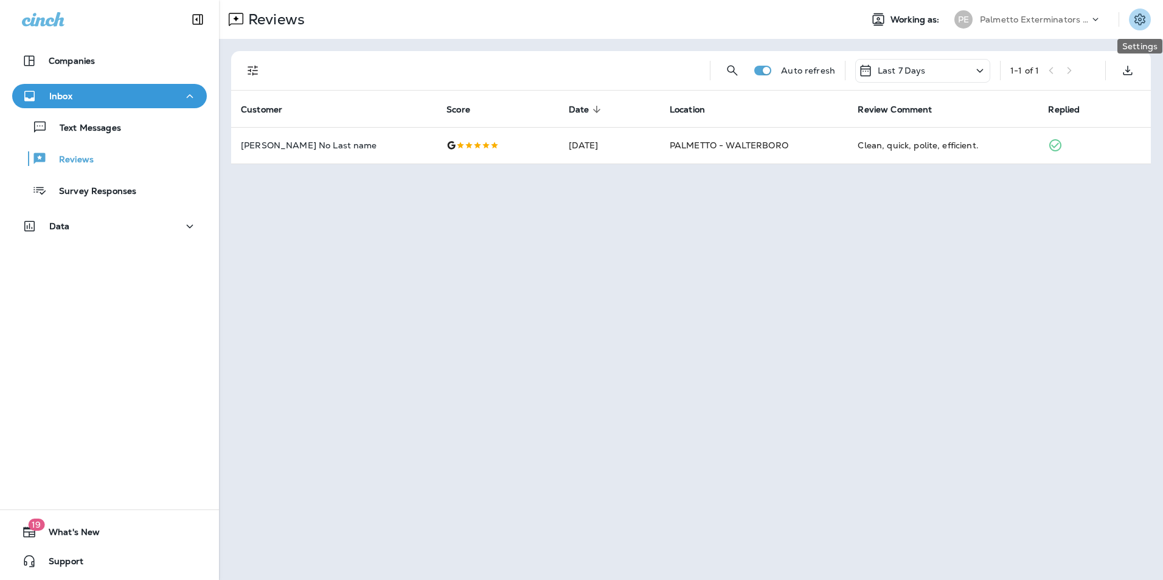 The width and height of the screenshot is (1163, 580). What do you see at coordinates (1140, 46) in the screenshot?
I see `div: Settings` at bounding box center [1140, 46].